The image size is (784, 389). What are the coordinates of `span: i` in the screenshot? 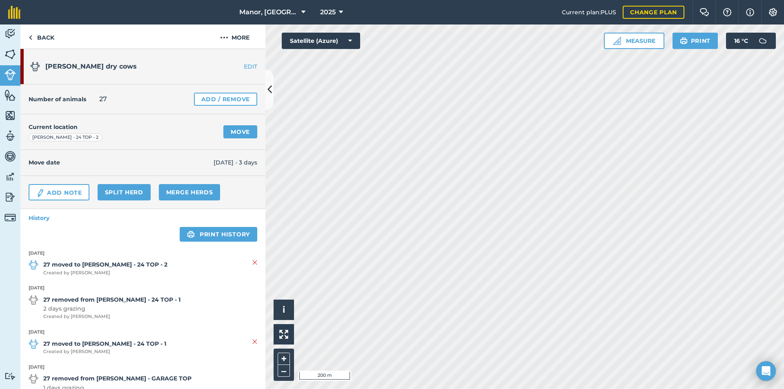 It's located at (284, 310).